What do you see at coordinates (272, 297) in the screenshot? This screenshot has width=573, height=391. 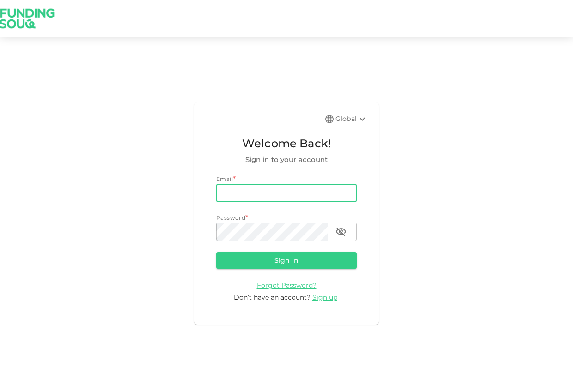 I see `span: Don’t have an account?` at bounding box center [272, 297].